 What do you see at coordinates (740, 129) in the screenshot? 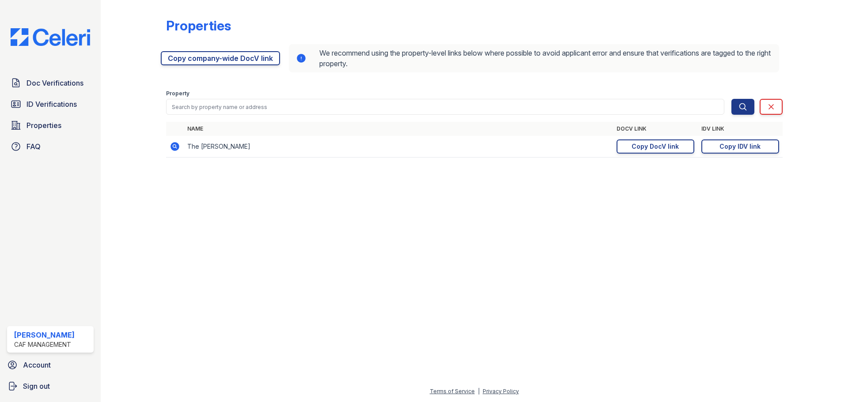
I see `th: IDV Link` at bounding box center [740, 129].